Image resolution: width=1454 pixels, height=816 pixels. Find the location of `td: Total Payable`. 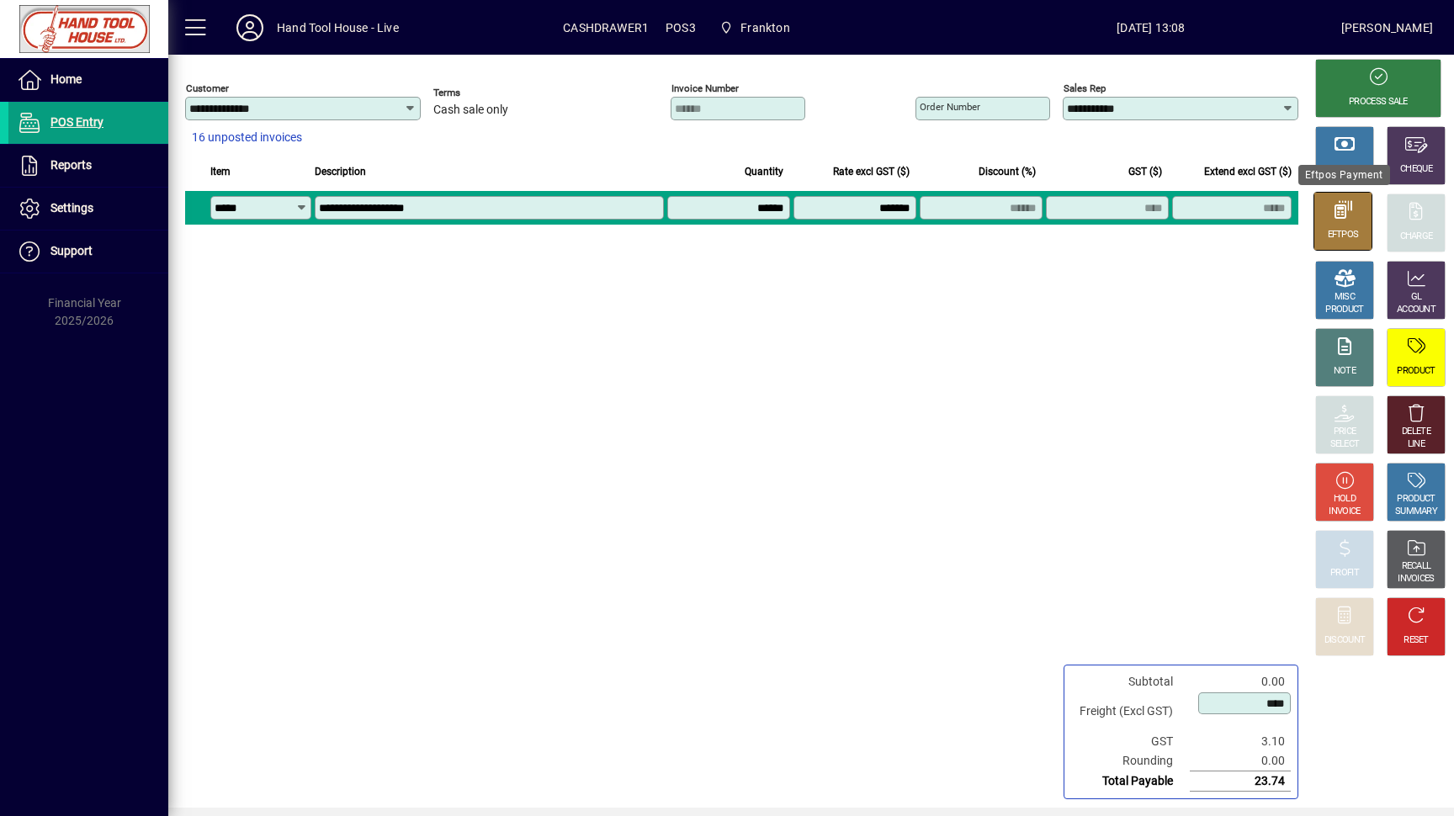

td: Total Payable is located at coordinates (1130, 782).